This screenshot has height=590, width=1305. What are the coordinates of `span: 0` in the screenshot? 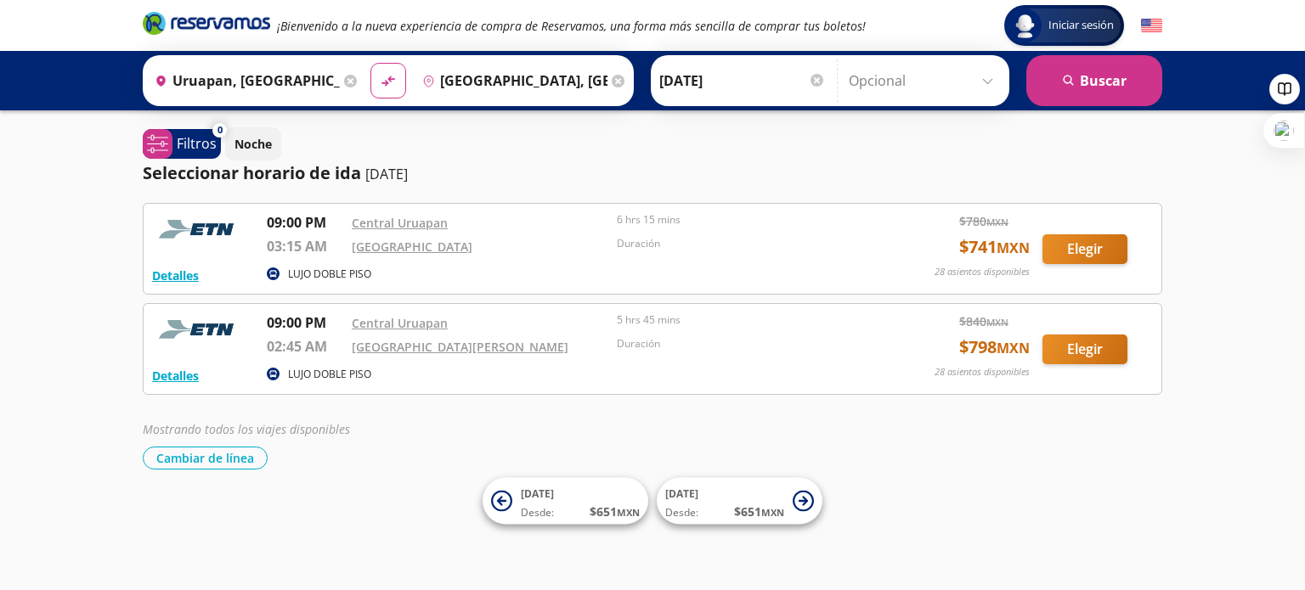 It's located at (220, 130).